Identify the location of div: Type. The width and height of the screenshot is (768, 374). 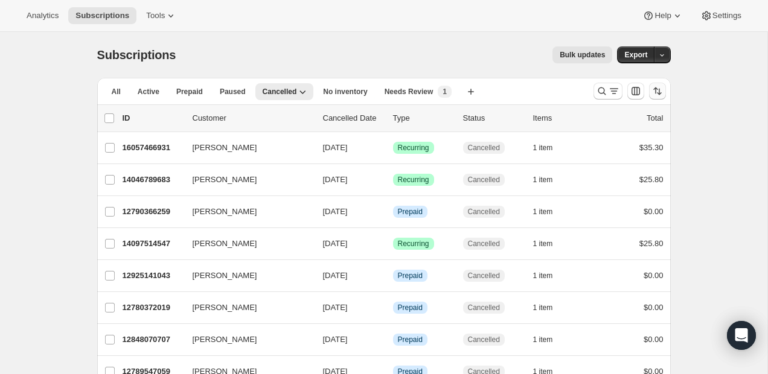
(423, 118).